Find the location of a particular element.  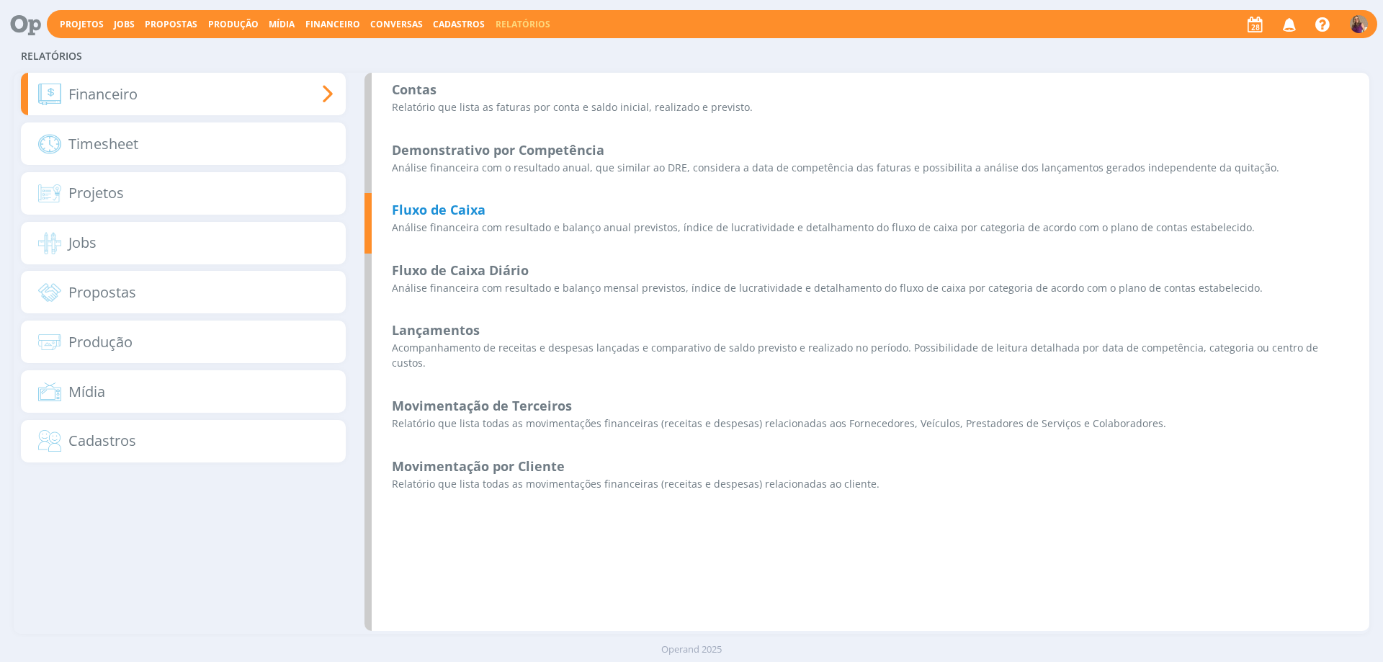

a: Movimentação de TerceirosRelatório que lista todas as movimentações financeiras (receitas e despe... is located at coordinates (867, 419).